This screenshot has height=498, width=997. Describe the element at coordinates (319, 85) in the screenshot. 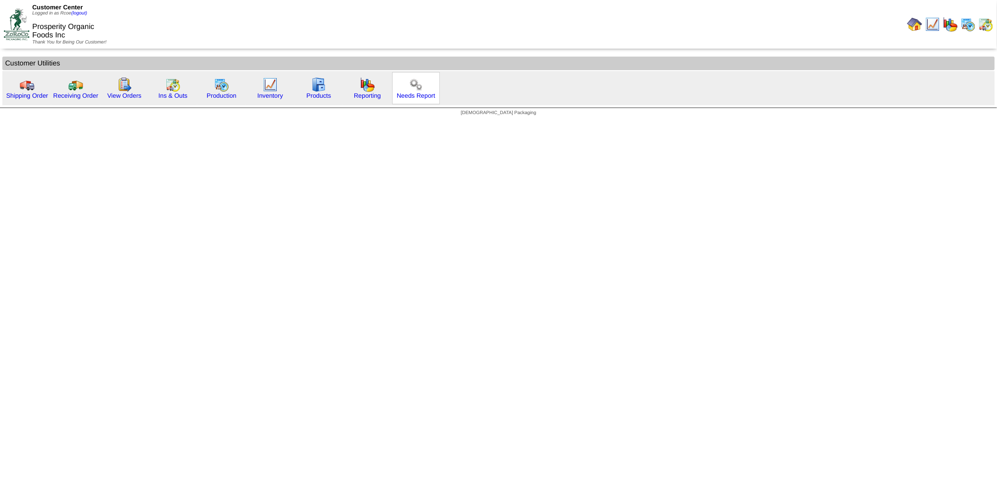

I see `img: cabinet.gif` at that location.